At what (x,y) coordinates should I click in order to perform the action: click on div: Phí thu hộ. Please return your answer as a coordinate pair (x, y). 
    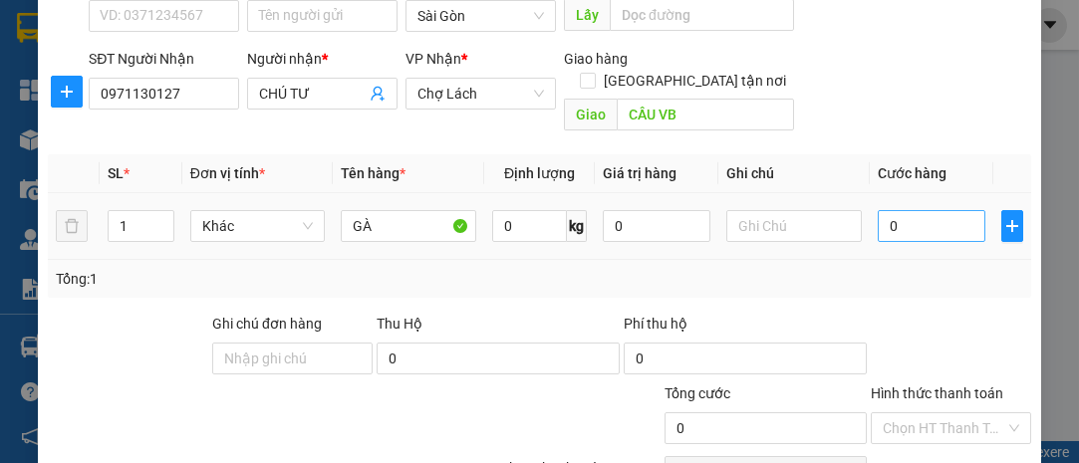
    Looking at the image, I should click on (745, 328).